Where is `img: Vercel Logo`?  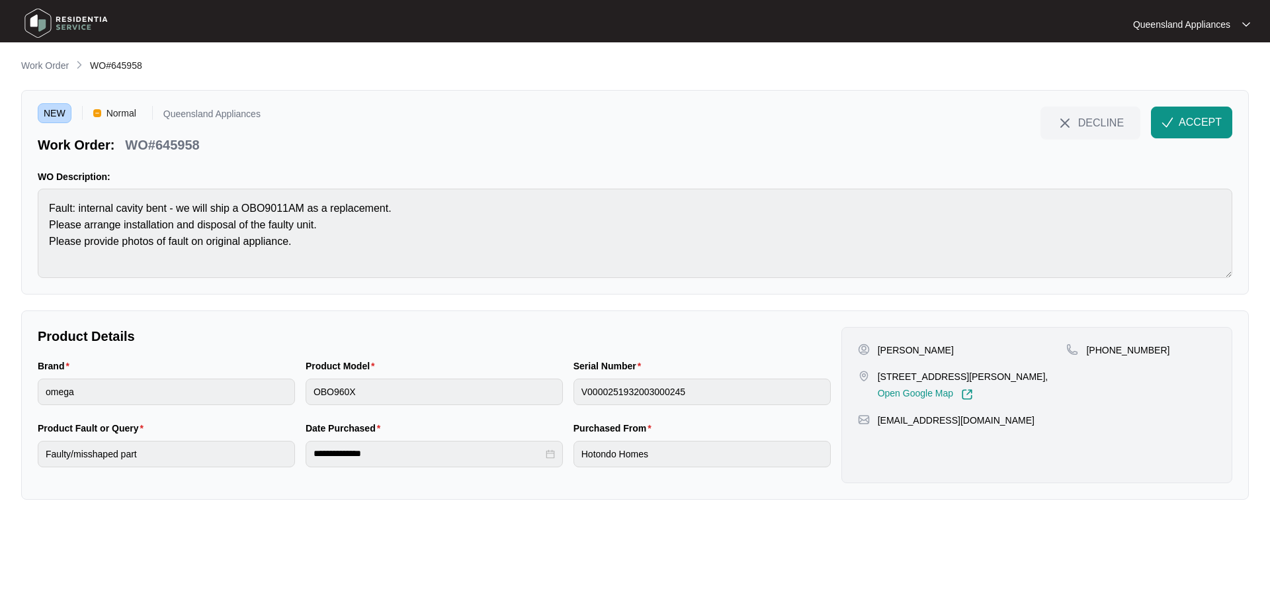
img: Vercel Logo is located at coordinates (97, 113).